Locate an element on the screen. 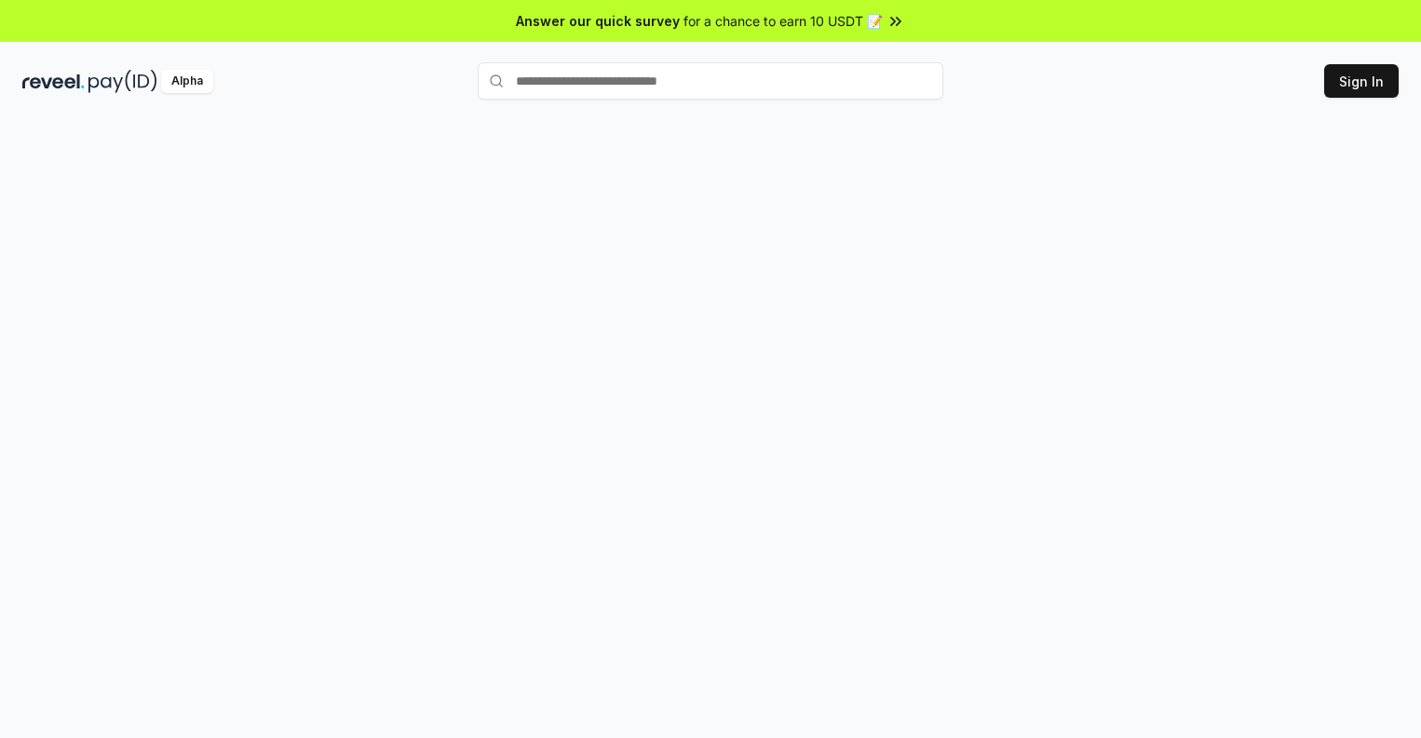  img: pay_id is located at coordinates (123, 81).